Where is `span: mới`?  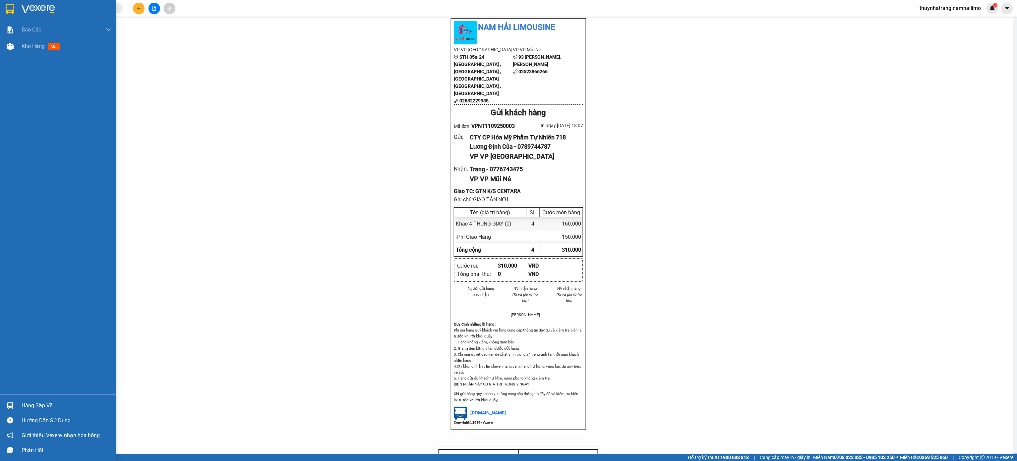
span: mới is located at coordinates (54, 47).